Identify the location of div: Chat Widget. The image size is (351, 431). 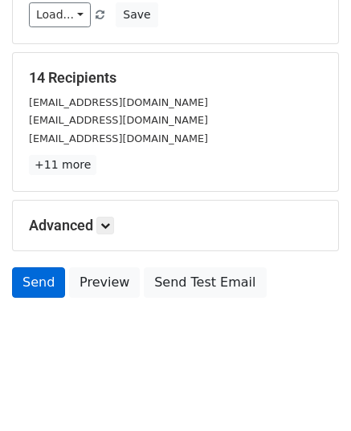
(310, 392).